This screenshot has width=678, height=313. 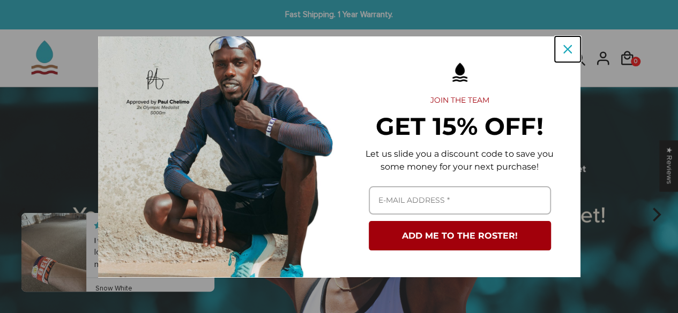 What do you see at coordinates (567, 49) in the screenshot?
I see `svg: close icon` at bounding box center [567, 49].